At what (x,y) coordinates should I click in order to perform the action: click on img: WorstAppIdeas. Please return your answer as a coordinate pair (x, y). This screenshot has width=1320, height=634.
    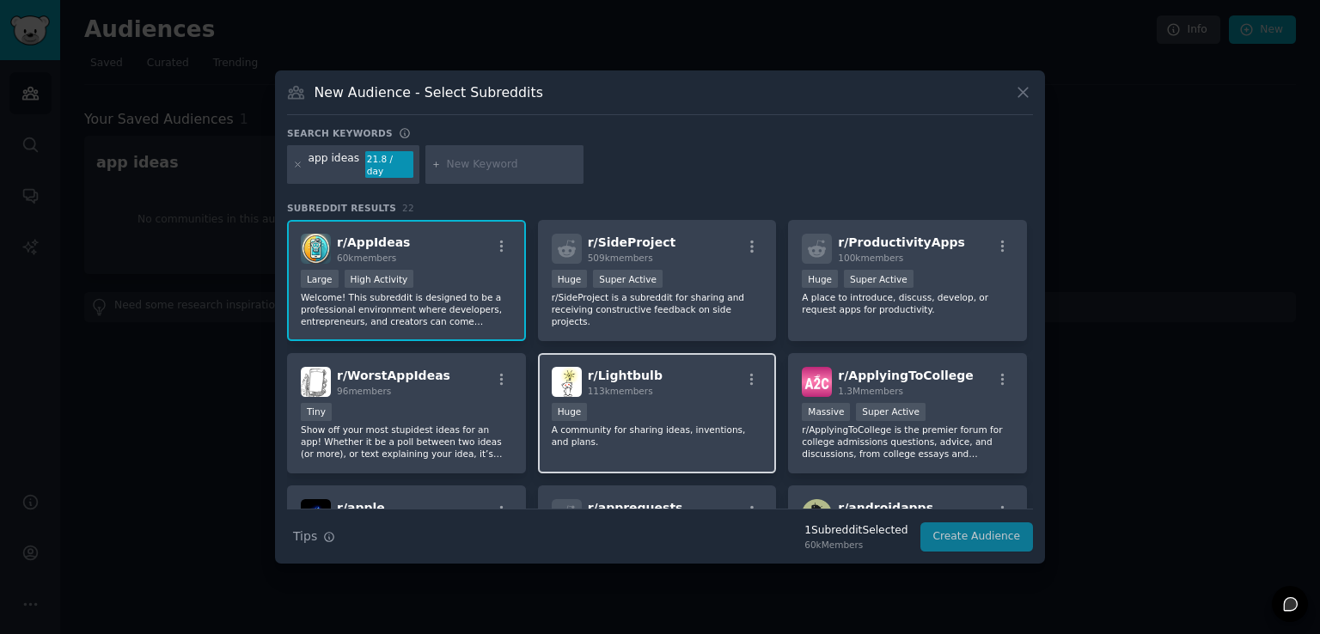
    Looking at the image, I should click on (315, 381).